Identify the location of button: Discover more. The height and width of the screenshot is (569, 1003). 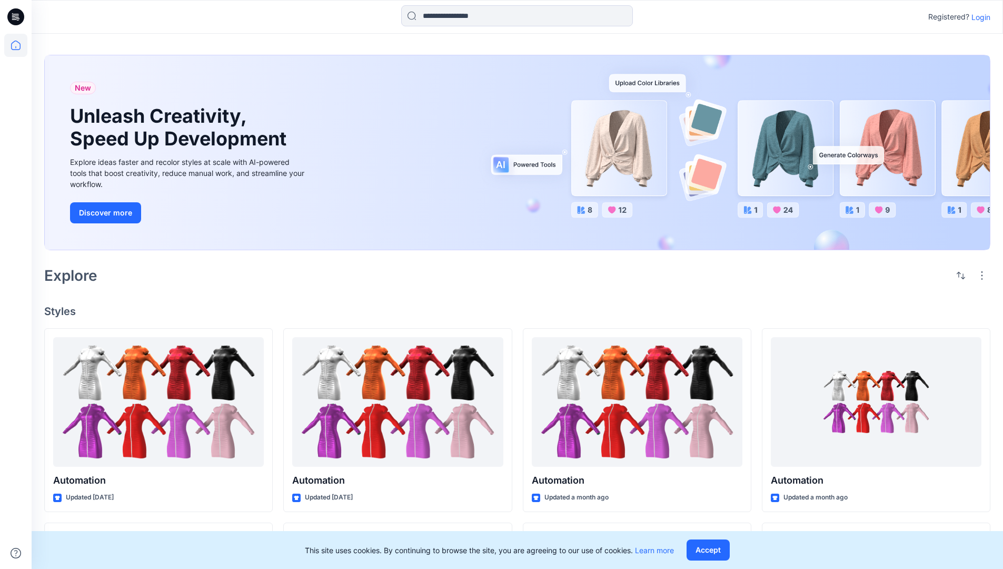
(105, 213).